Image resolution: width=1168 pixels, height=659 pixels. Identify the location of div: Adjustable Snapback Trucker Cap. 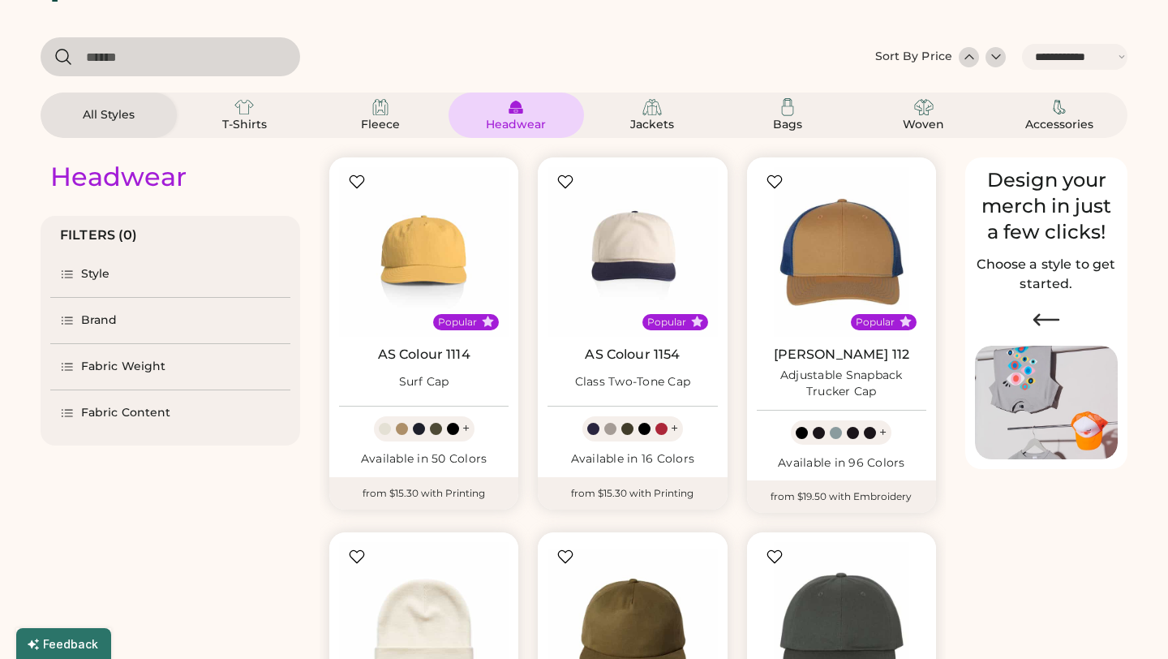
(841, 384).